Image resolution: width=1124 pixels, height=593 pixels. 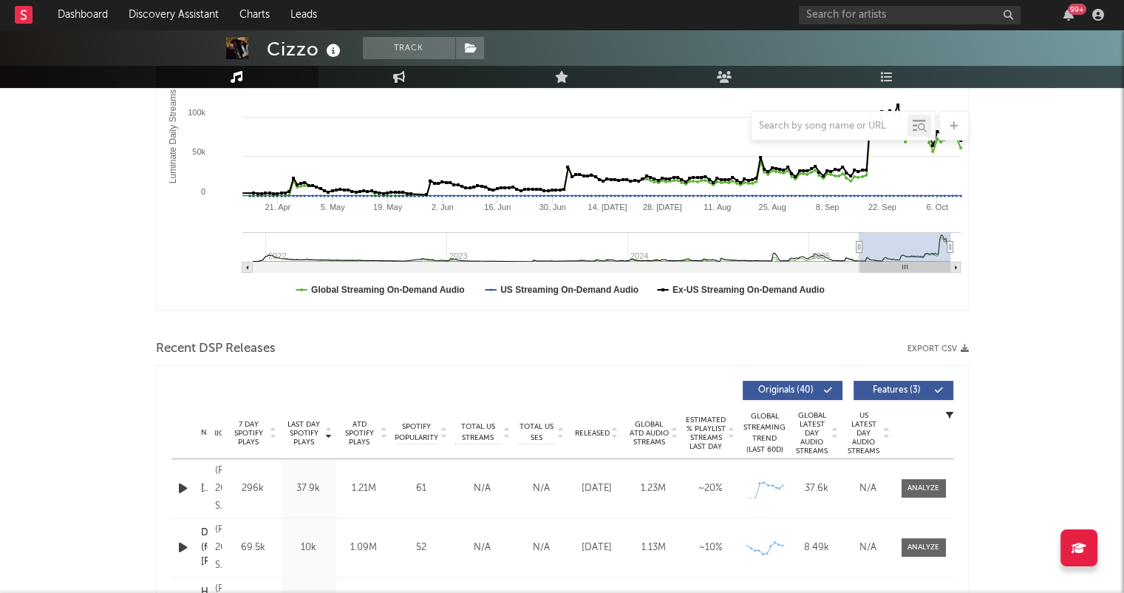 What do you see at coordinates (308, 488) in the screenshot?
I see `div: 37.9k` at bounding box center [308, 488].